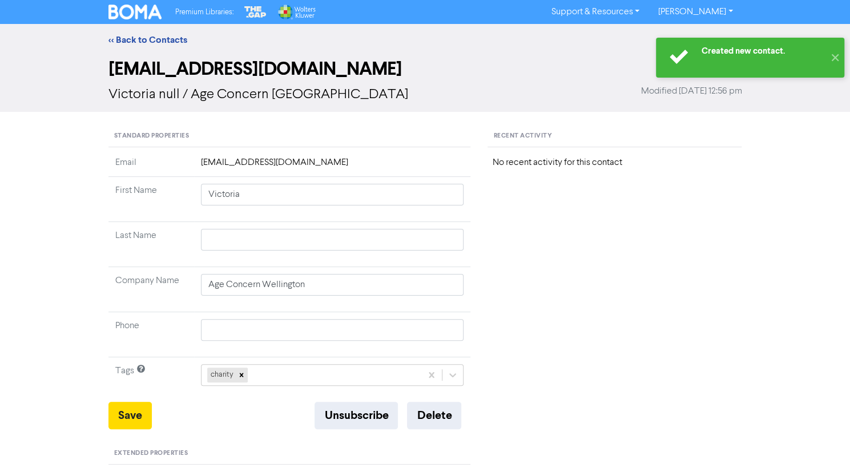 The width and height of the screenshot is (850, 476). I want to click on div: charity, so click(221, 375).